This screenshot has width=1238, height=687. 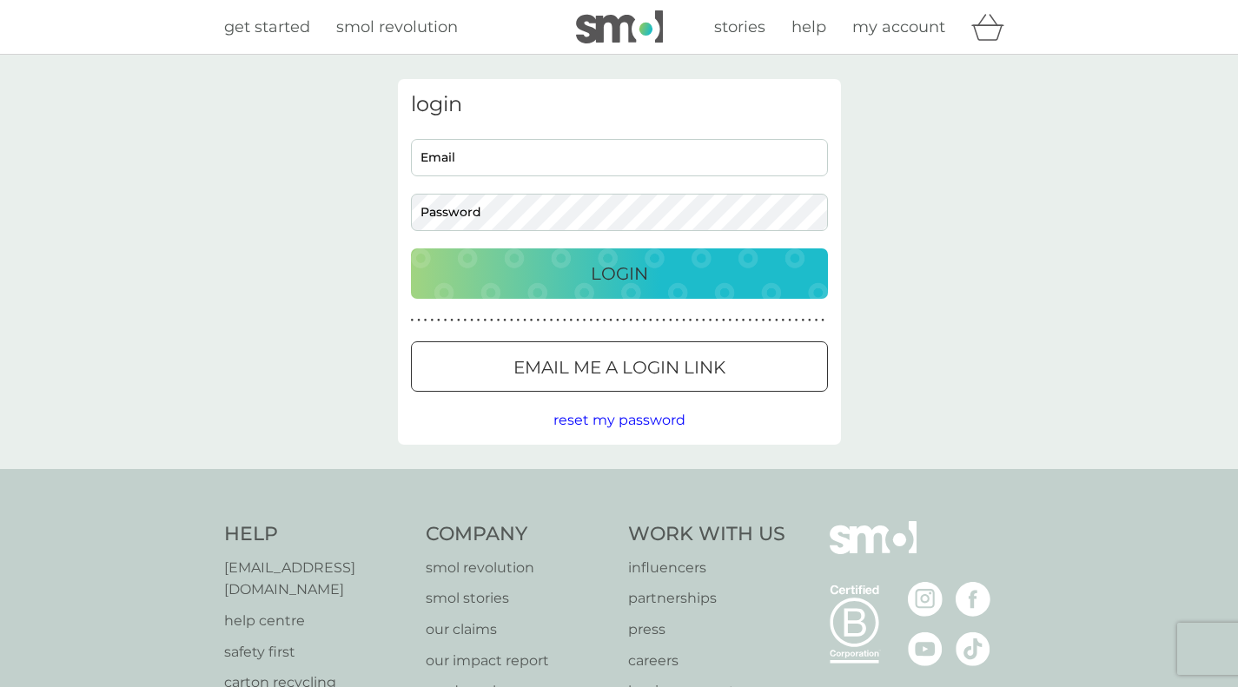 What do you see at coordinates (518, 568) in the screenshot?
I see `p: smol revolution` at bounding box center [518, 568].